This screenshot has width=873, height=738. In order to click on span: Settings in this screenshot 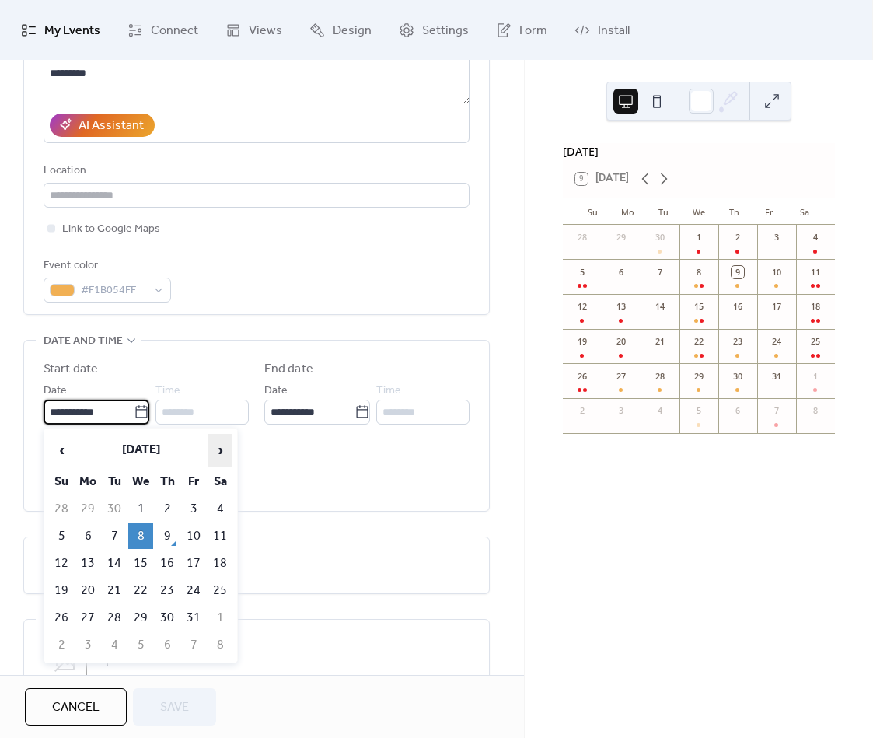, I will do `click(446, 30)`.